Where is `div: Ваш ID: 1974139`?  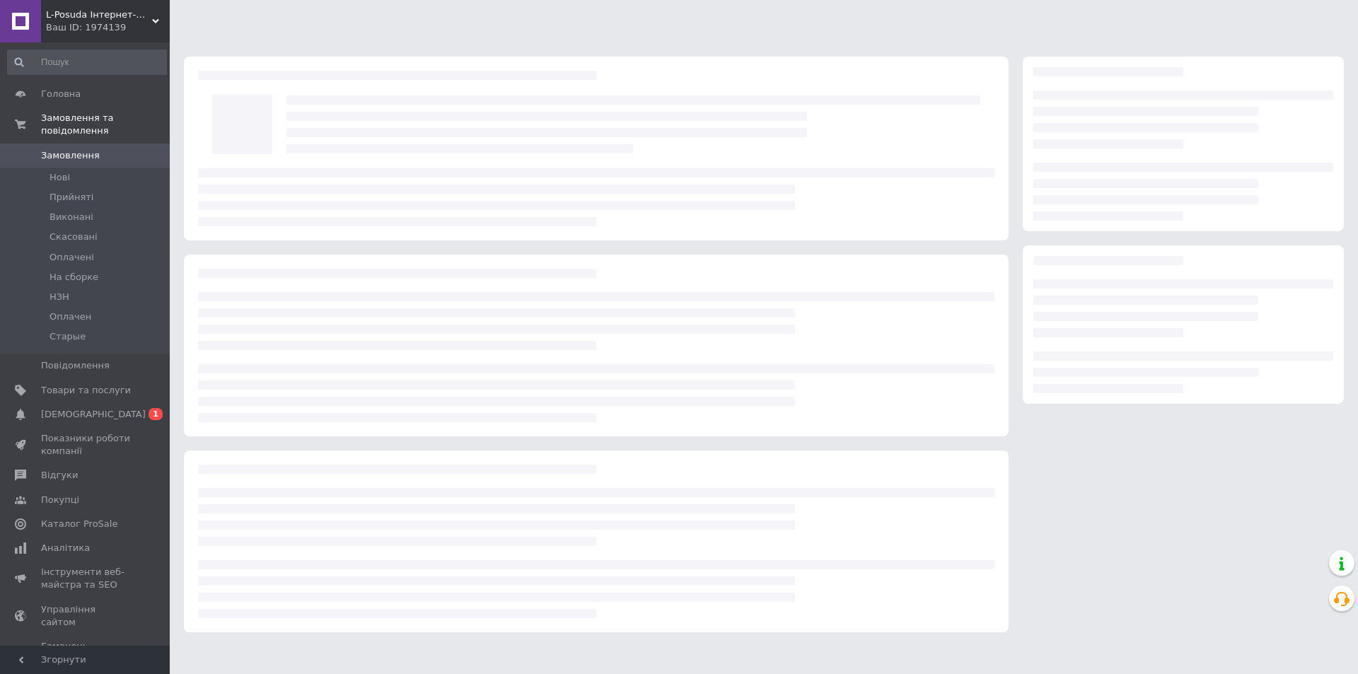 div: Ваш ID: 1974139 is located at coordinates (107, 28).